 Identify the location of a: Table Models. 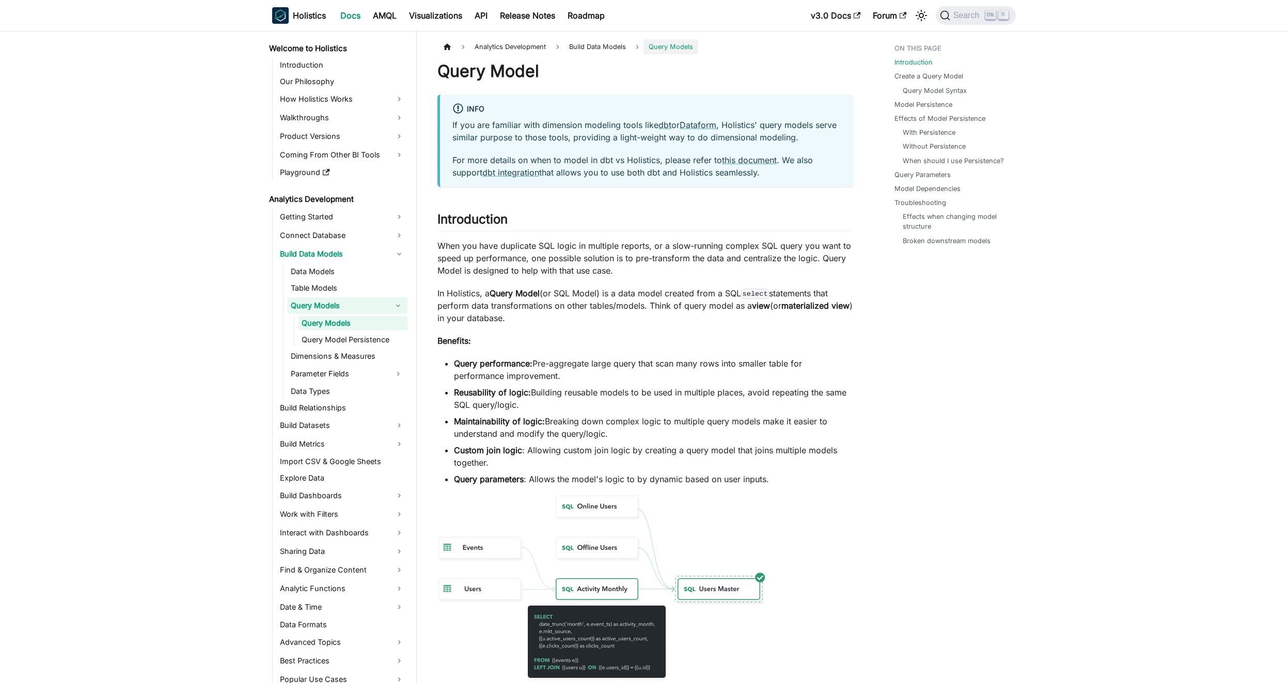
(348, 288).